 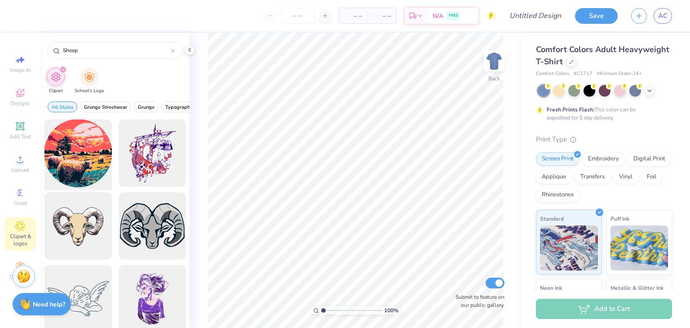 What do you see at coordinates (20, 277) in the screenshot?
I see `span: Decorate` at bounding box center [20, 277].